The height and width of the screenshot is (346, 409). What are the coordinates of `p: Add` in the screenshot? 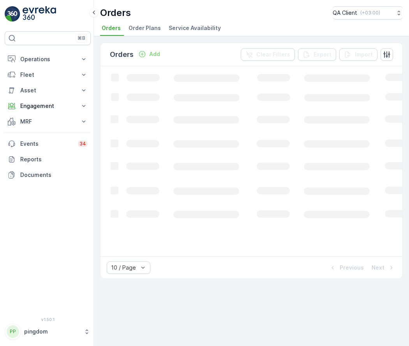 It's located at (155, 54).